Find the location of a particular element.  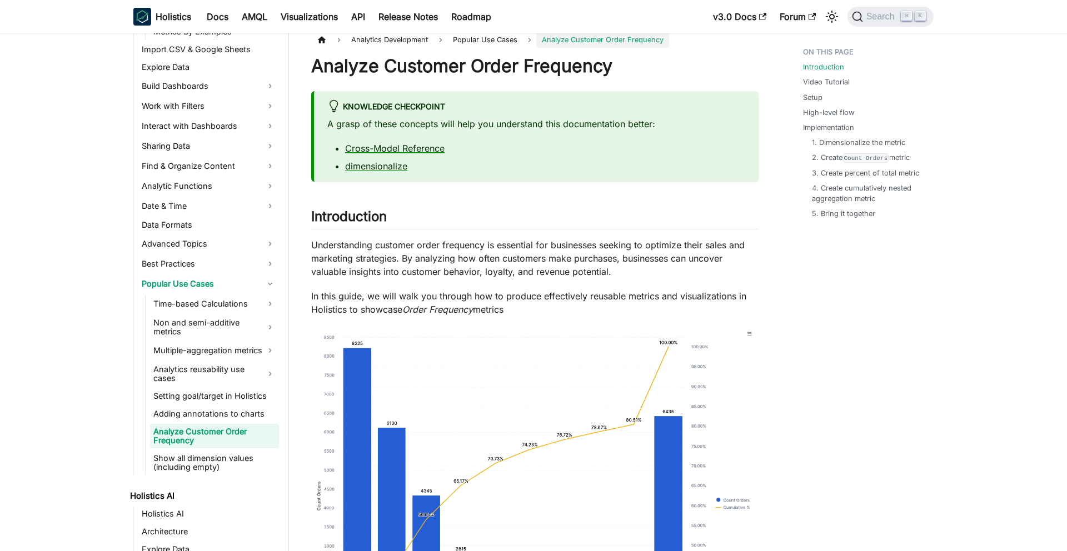

a: Roadmap is located at coordinates (471, 17).